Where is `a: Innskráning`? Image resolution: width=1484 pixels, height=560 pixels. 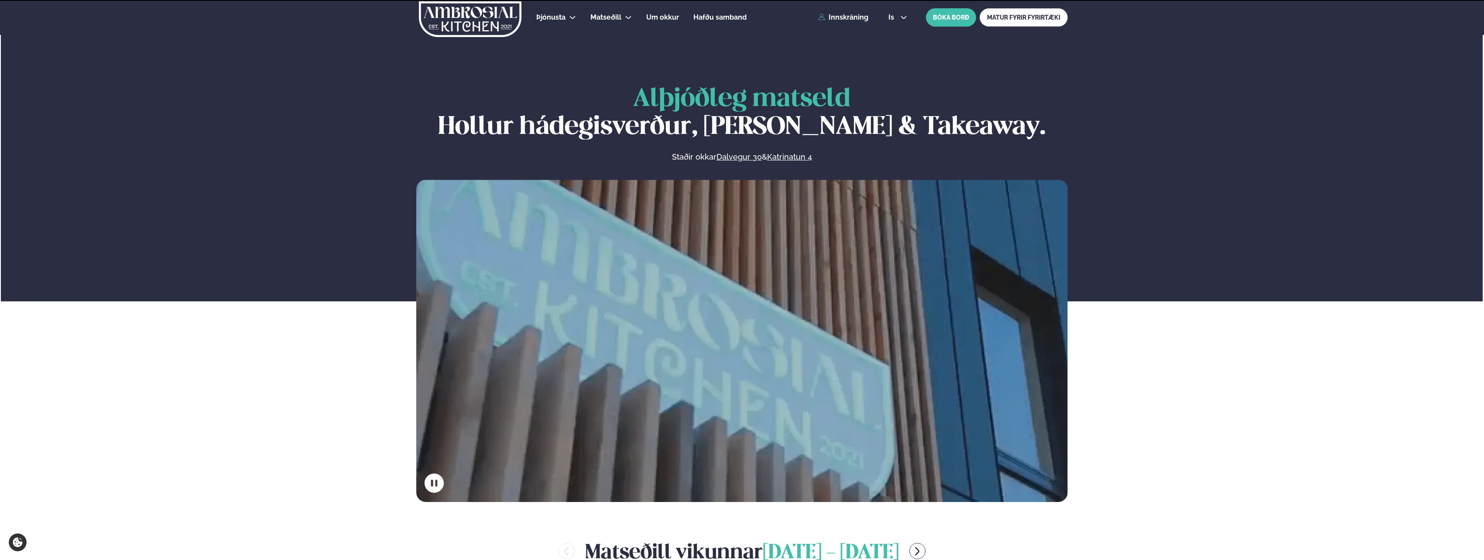 a: Innskráning is located at coordinates (843, 17).